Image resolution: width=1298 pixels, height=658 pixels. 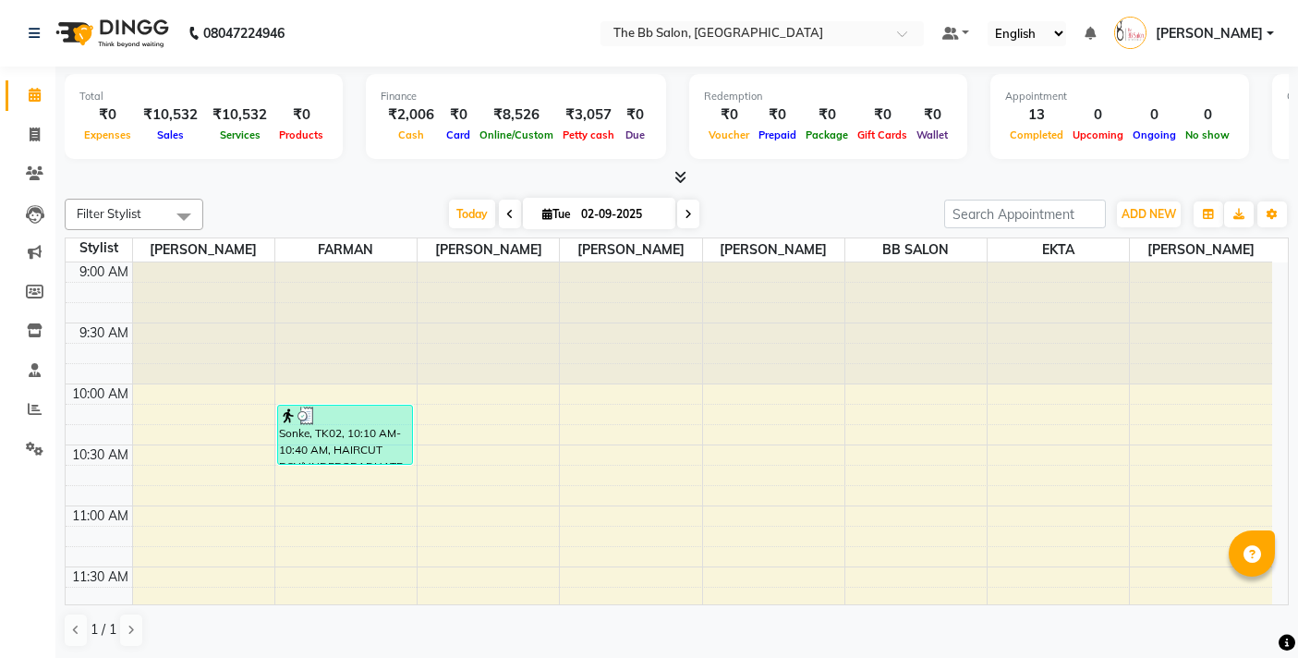 What do you see at coordinates (828, 96) in the screenshot?
I see `div: Redemption` at bounding box center [828, 96].